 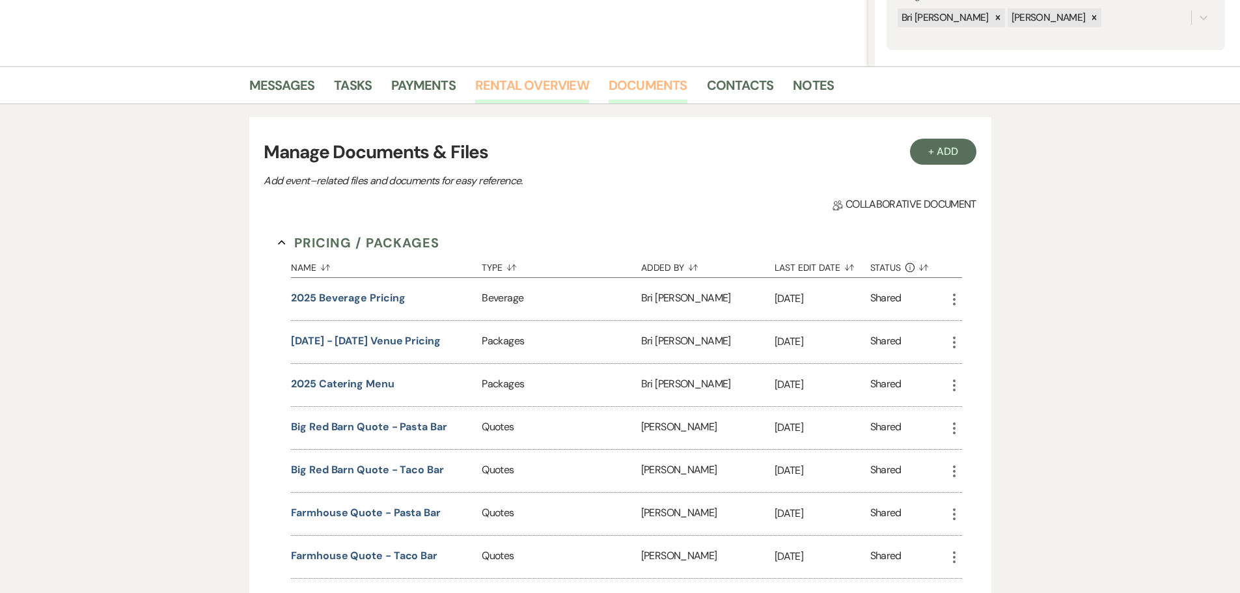 What do you see at coordinates (740, 89) in the screenshot?
I see `a: Contacts` at bounding box center [740, 89].